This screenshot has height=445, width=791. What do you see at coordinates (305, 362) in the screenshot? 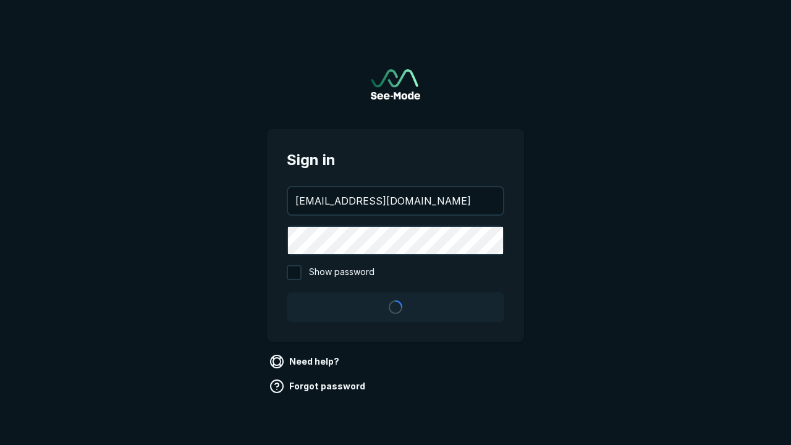
I see `a: Need help?` at bounding box center [305, 362].